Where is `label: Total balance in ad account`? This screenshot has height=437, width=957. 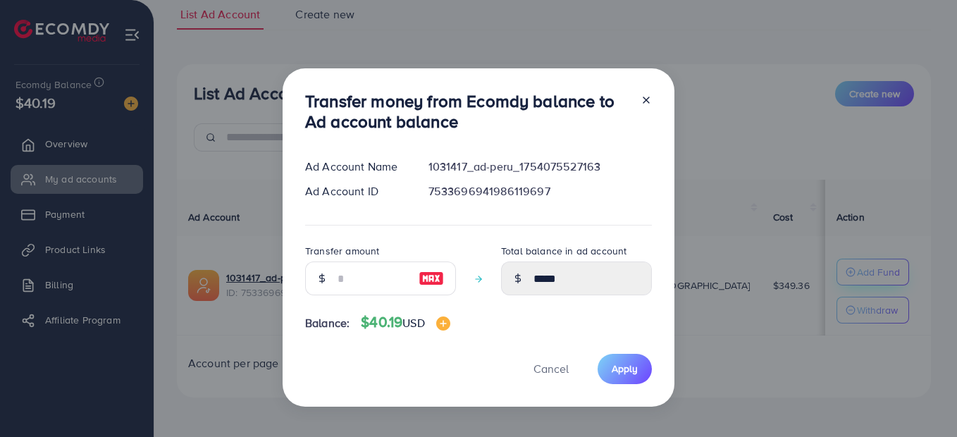
label: Total balance in ad account is located at coordinates (564, 251).